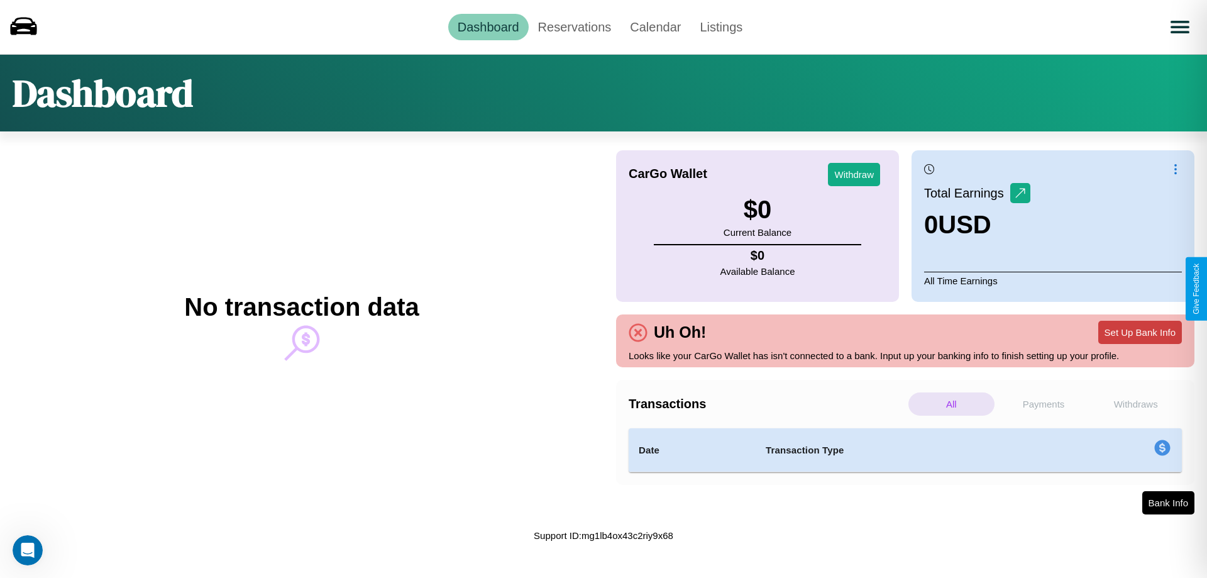 The height and width of the screenshot is (578, 1207). Describe the element at coordinates (679, 332) in the screenshot. I see `h4: Uh Oh!` at that location.